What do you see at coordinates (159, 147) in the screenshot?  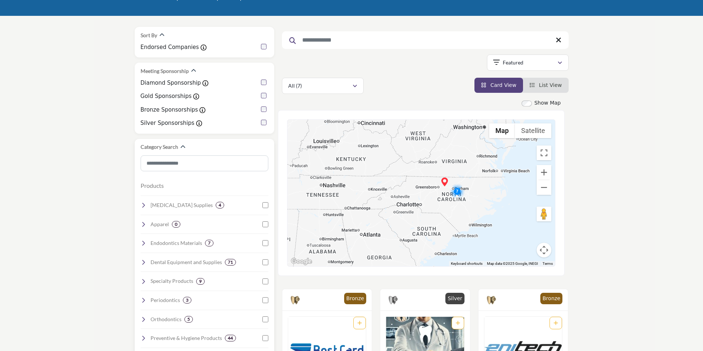 I see `h2: Category Search` at bounding box center [159, 147].